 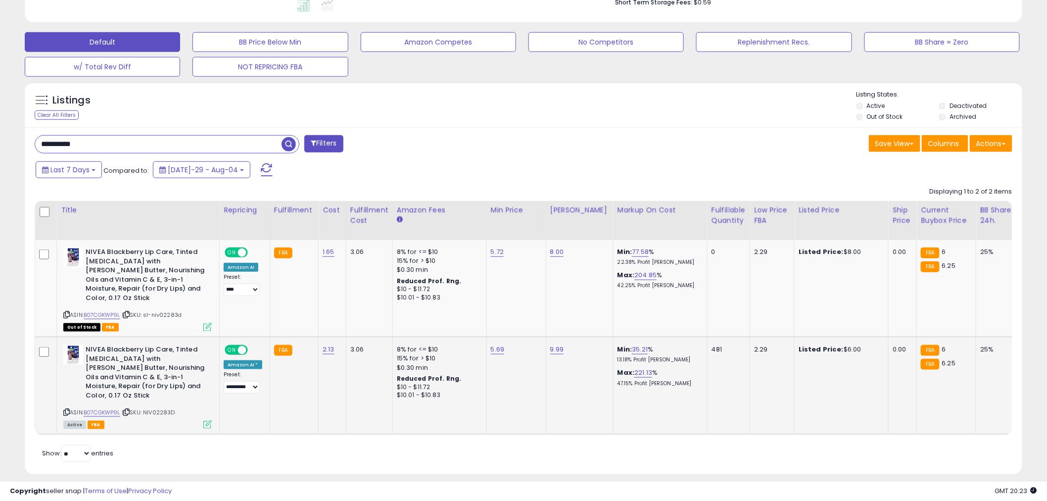 What do you see at coordinates (728, 215) in the screenshot?
I see `div: Fulfillable Quantity` at bounding box center [728, 215].